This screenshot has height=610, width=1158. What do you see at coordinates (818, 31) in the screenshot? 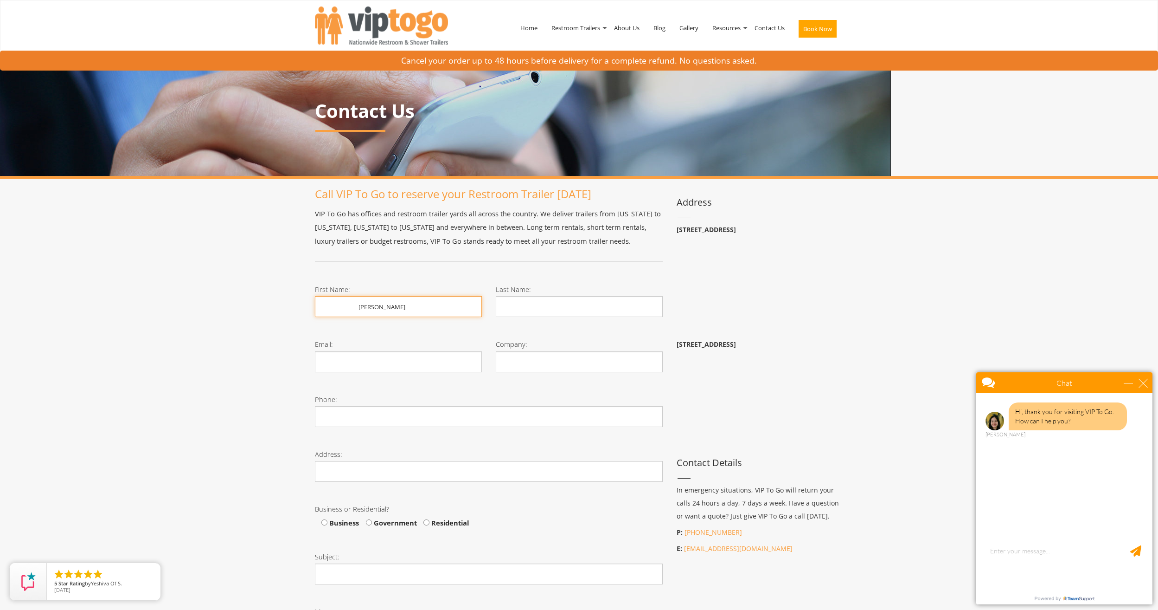
I see `a: Book Now` at bounding box center [818, 31].